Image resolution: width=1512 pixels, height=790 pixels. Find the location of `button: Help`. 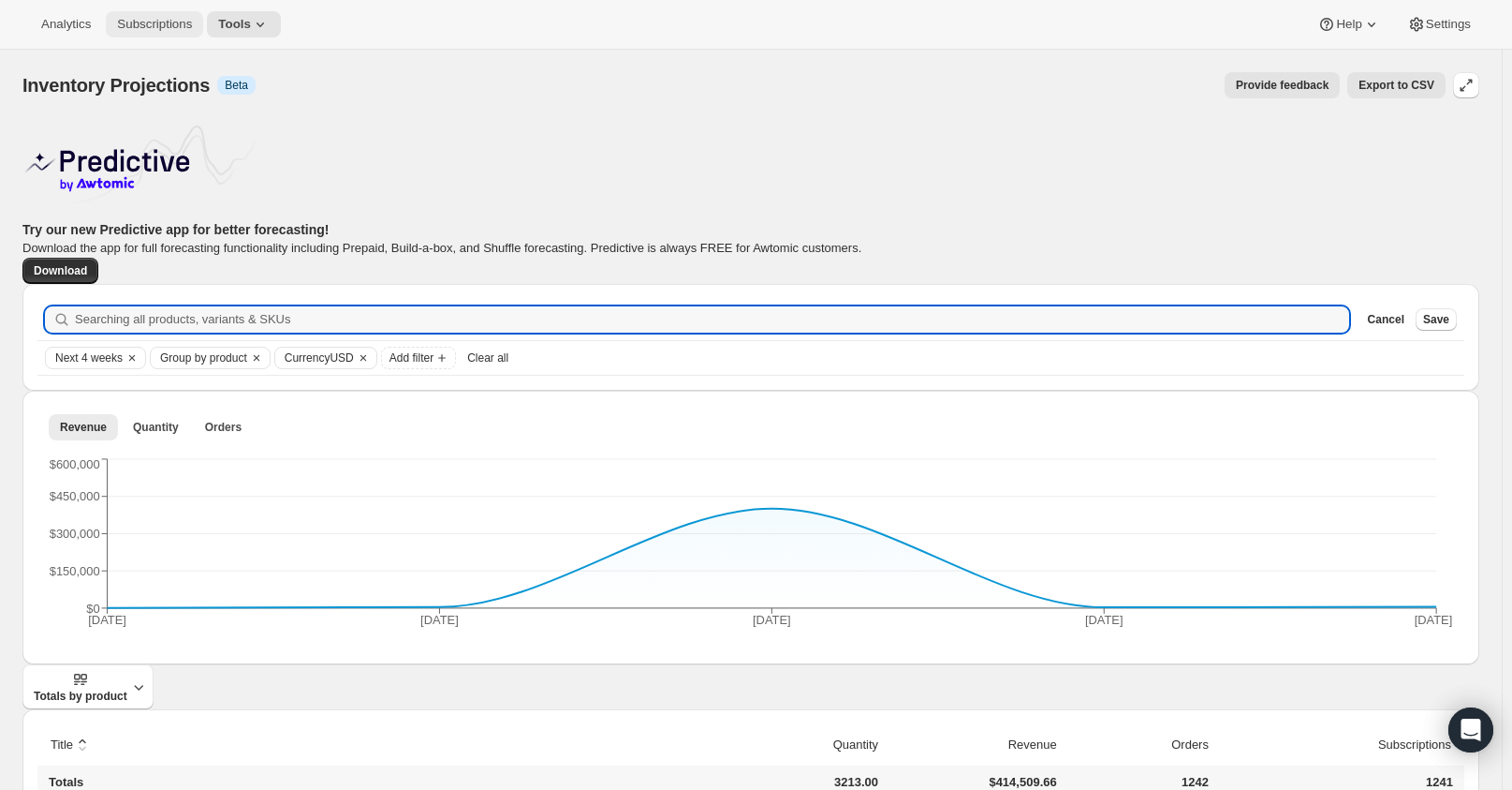

button: Help is located at coordinates (1348, 24).